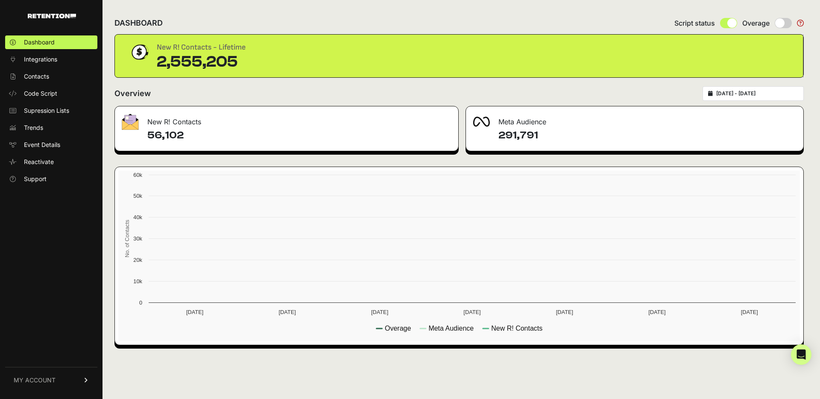 This screenshot has height=399, width=820. Describe the element at coordinates (517, 328) in the screenshot. I see `text: New R! Contacts` at that location.